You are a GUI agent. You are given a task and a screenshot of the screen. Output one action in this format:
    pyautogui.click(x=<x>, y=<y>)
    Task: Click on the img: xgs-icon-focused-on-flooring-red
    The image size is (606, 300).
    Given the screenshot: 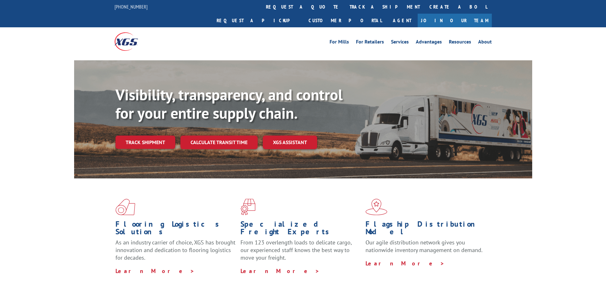 What is the action you would take?
    pyautogui.click(x=248, y=207)
    